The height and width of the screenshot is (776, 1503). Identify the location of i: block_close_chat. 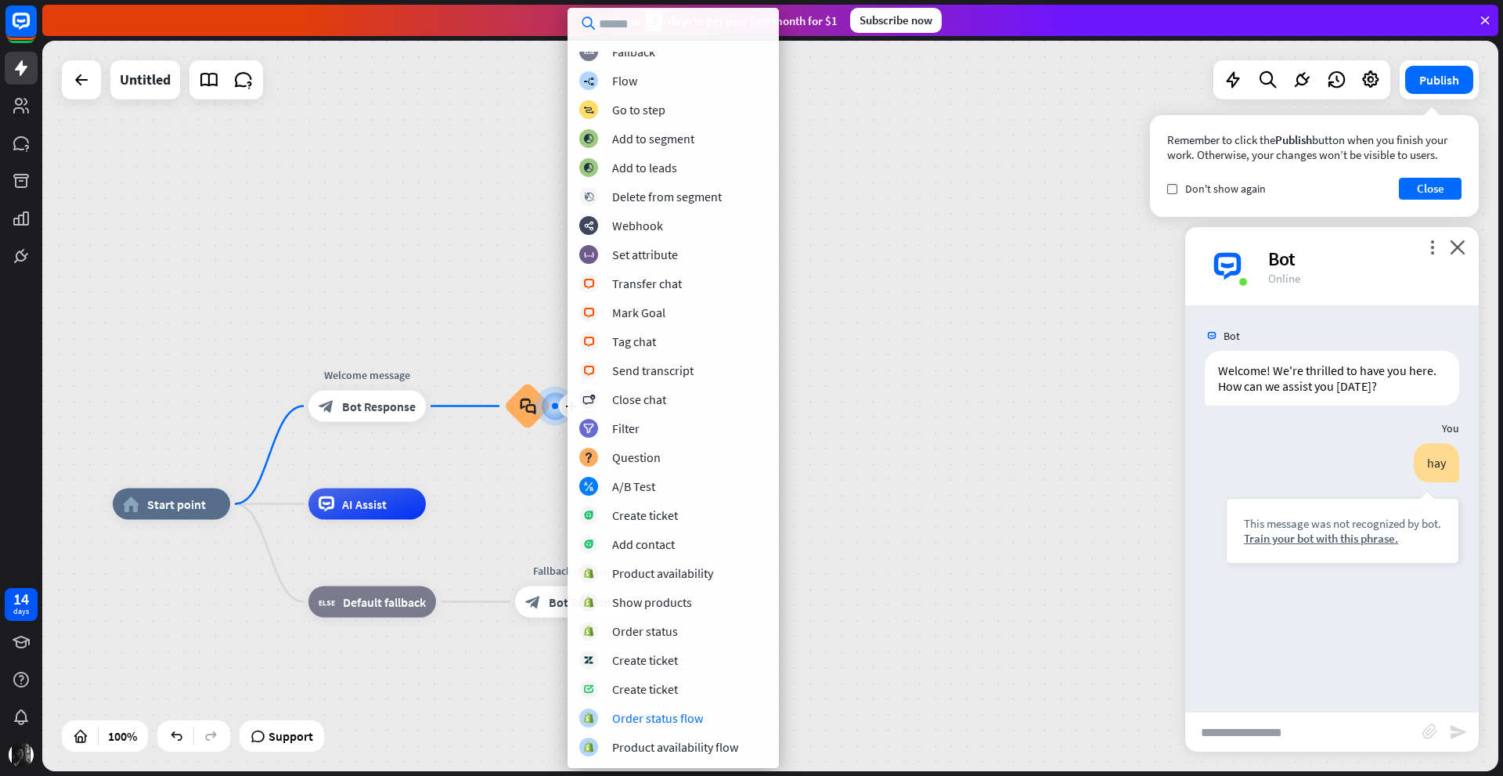
(589, 399).